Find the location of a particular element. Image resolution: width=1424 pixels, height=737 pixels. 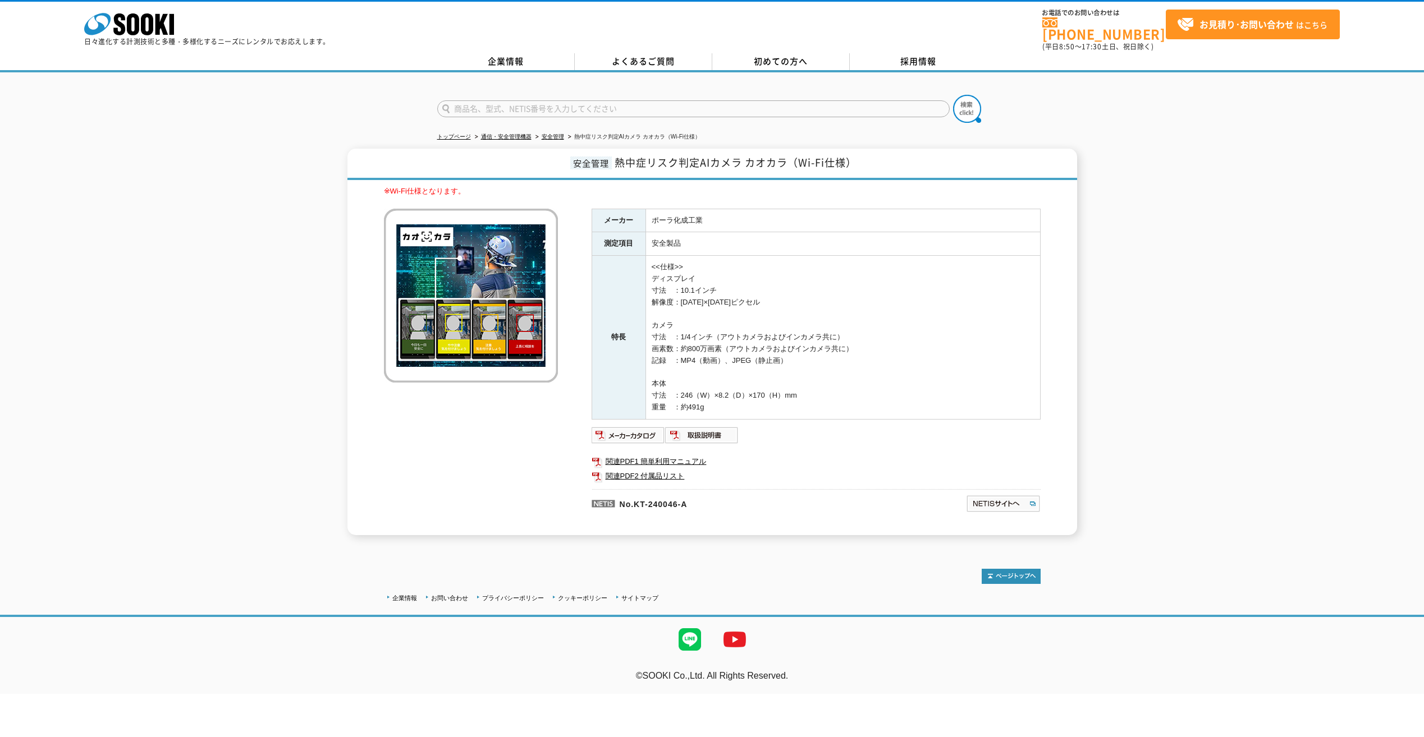

span: はこちら is located at coordinates (1252, 25).